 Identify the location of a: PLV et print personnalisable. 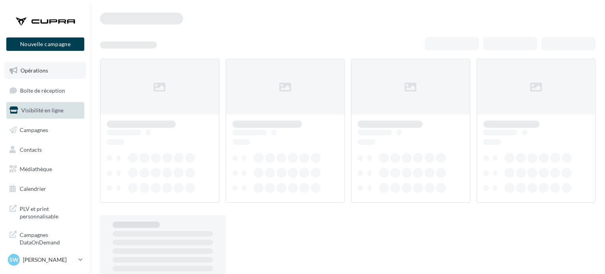
(45, 211).